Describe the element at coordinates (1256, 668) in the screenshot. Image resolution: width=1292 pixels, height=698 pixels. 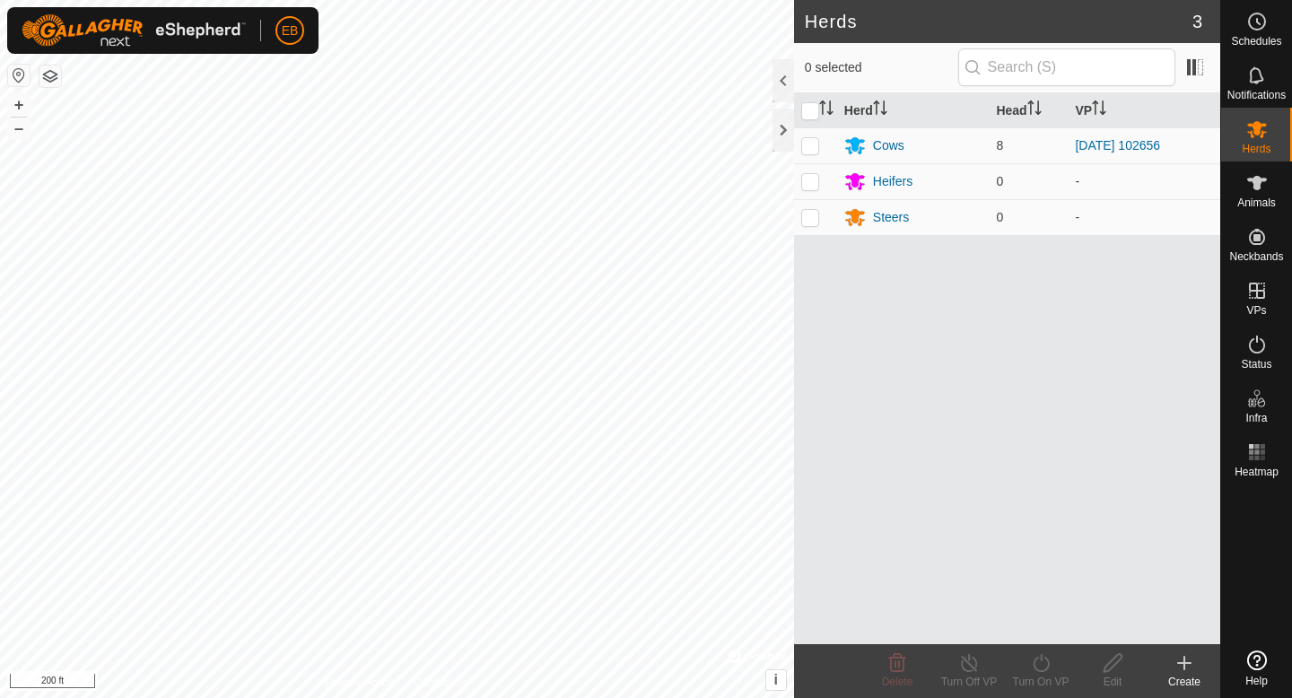
I see `a: Help` at that location.